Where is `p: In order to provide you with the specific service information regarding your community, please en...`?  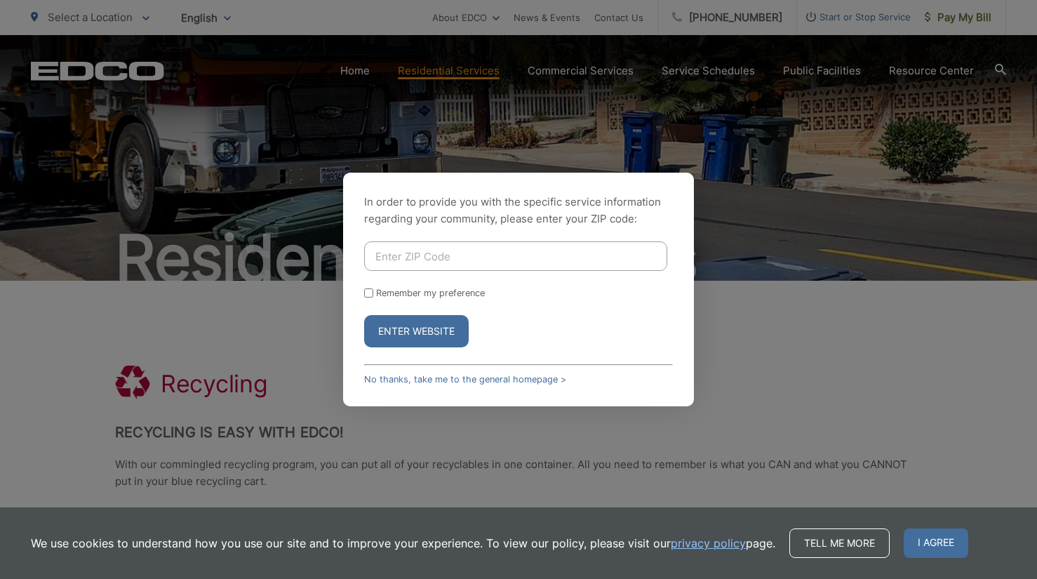 p: In order to provide you with the specific service information regarding your community, please en... is located at coordinates (519, 211).